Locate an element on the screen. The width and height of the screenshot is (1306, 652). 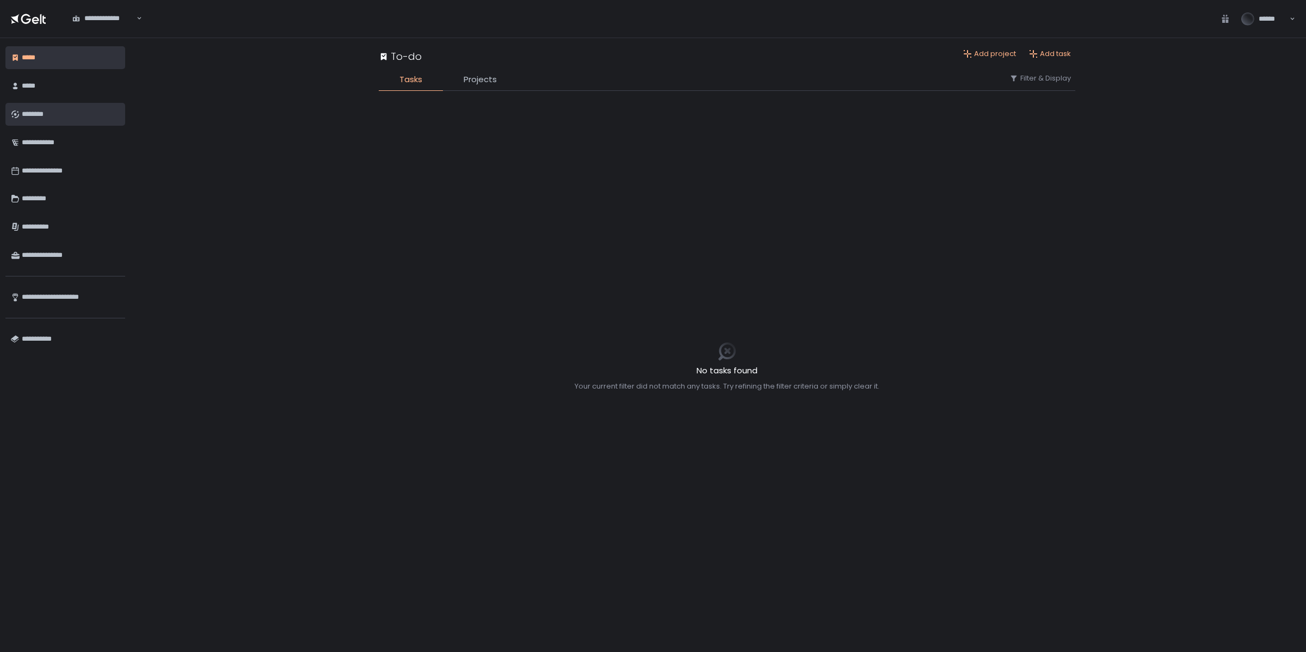
h2: No tasks found is located at coordinates (727, 370).